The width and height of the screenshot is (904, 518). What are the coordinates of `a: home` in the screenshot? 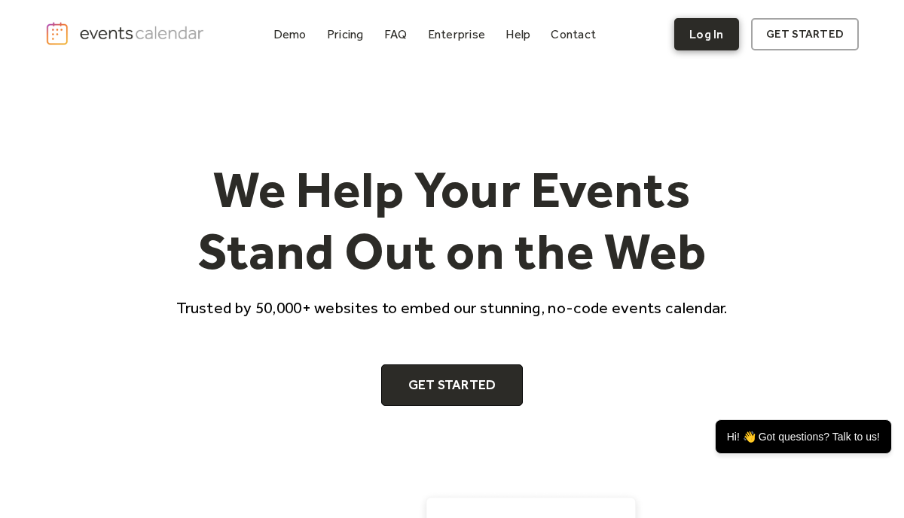 It's located at (126, 33).